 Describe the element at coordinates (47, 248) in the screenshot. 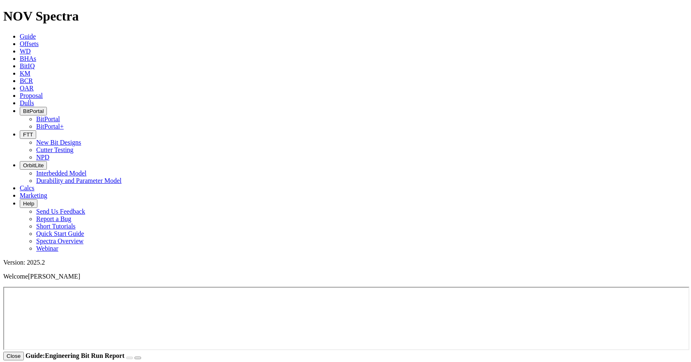

I see `a: Webinar` at that location.